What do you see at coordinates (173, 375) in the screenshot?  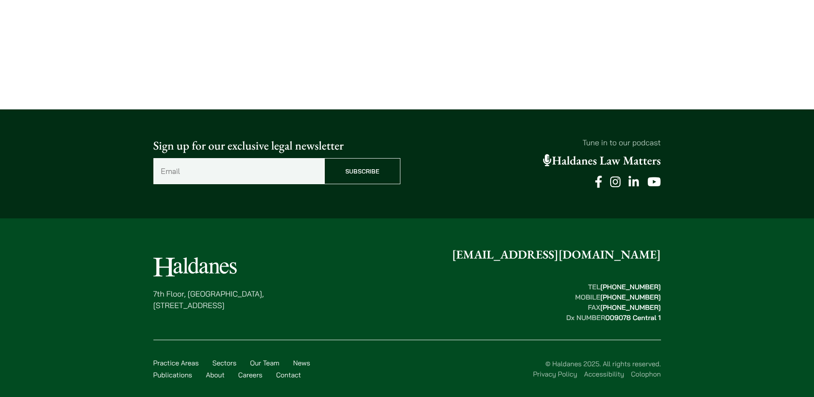 I see `a: Publications` at bounding box center [173, 375].